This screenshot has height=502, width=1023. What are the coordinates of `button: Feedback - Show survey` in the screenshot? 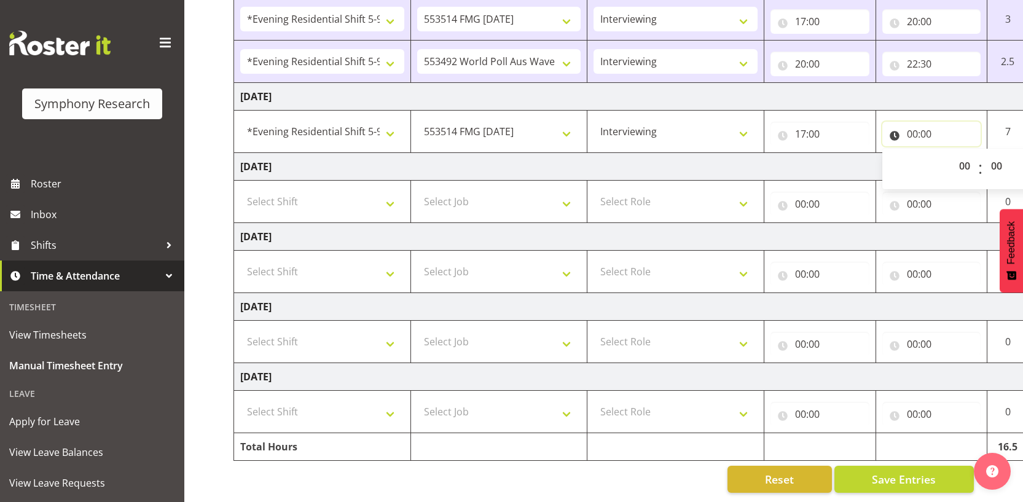 It's located at (1012, 251).